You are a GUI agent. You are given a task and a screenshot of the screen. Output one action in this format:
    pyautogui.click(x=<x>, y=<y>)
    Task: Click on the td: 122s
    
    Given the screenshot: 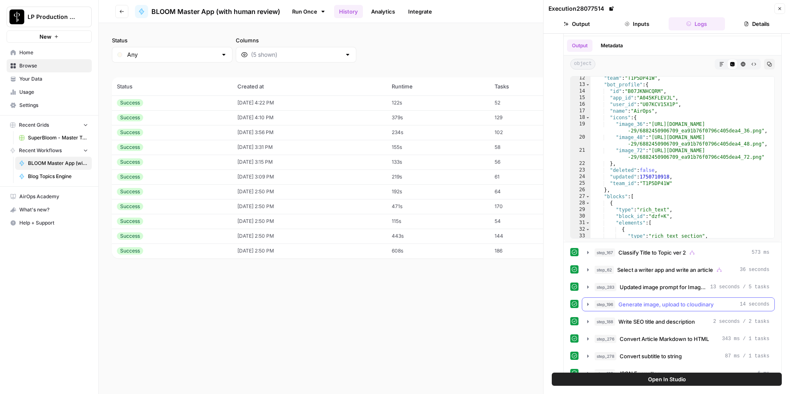 What is the action you would take?
    pyautogui.click(x=438, y=103)
    